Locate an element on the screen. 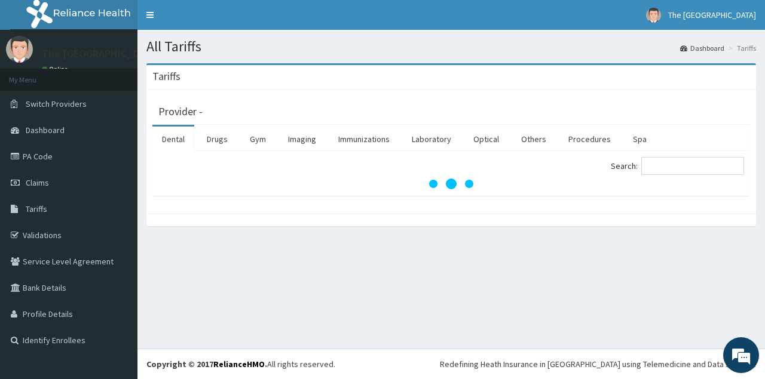 Image resolution: width=765 pixels, height=379 pixels. input: Search: is located at coordinates (692, 166).